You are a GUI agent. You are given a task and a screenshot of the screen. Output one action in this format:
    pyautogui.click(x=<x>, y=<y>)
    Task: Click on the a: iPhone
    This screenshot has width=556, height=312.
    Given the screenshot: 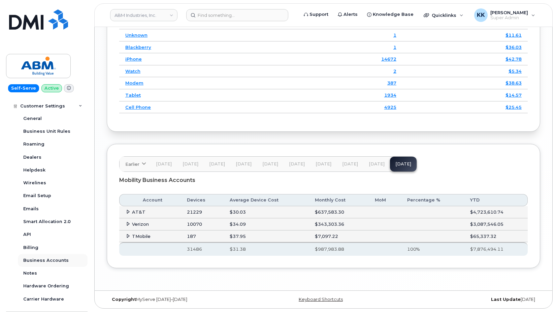 What is the action you would take?
    pyautogui.click(x=133, y=59)
    